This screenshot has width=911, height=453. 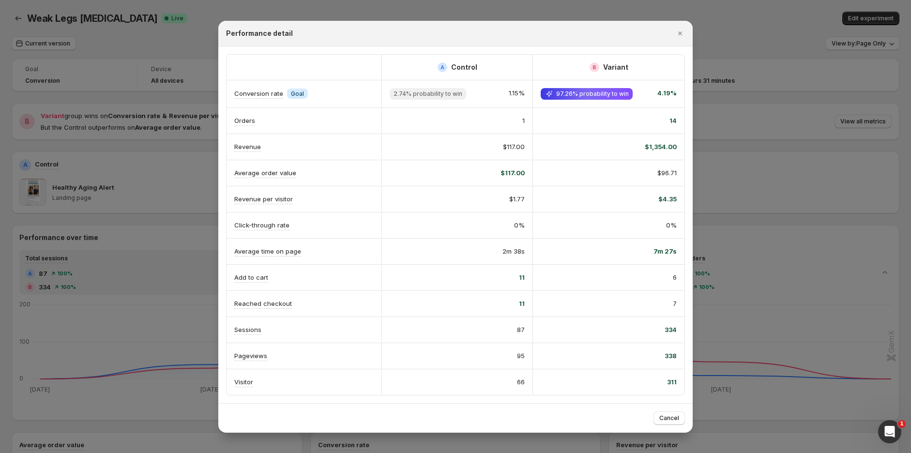 What do you see at coordinates (251, 277) in the screenshot?
I see `p: Add to cart` at bounding box center [251, 277].